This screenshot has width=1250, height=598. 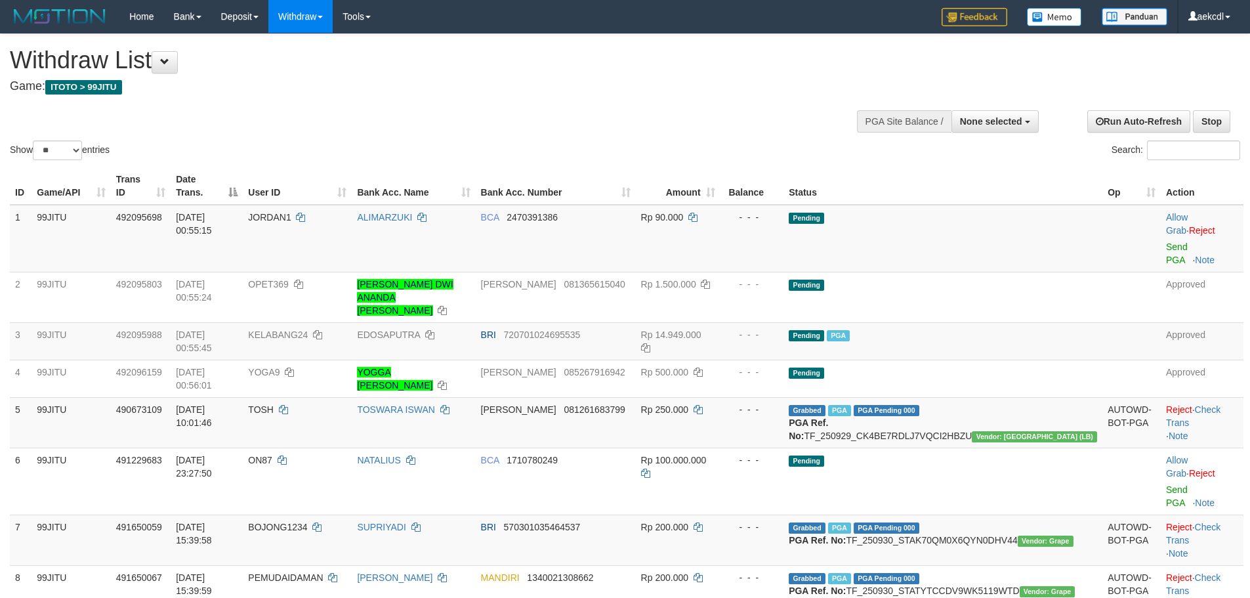 I want to click on span: Rp 500.000, so click(x=665, y=372).